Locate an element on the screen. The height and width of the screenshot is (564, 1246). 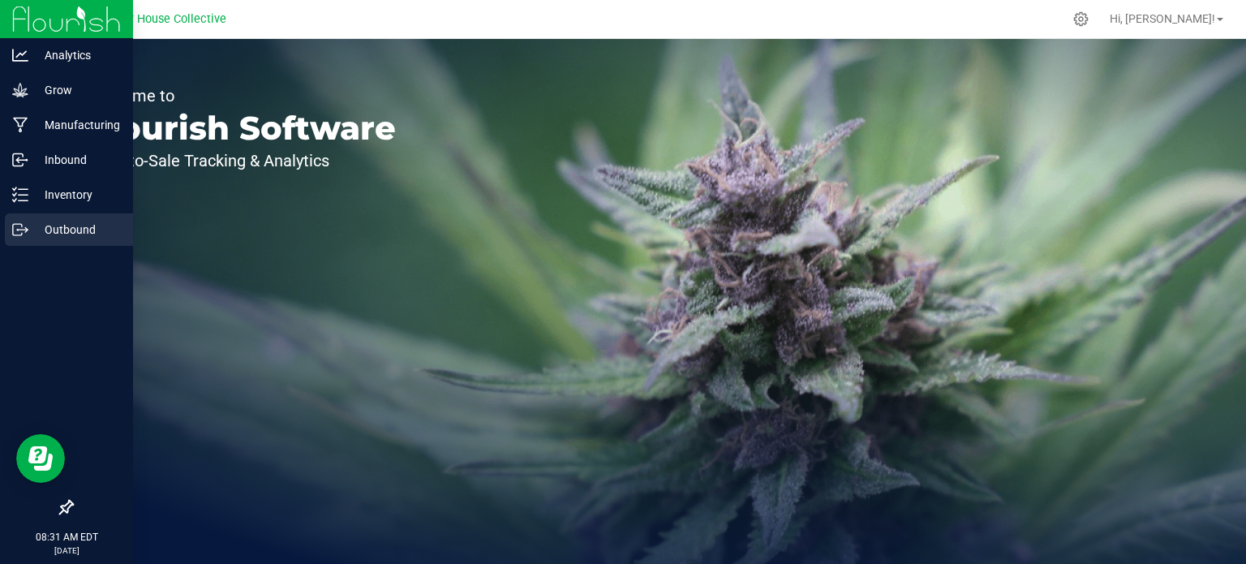
p: Analytics is located at coordinates (77, 55).